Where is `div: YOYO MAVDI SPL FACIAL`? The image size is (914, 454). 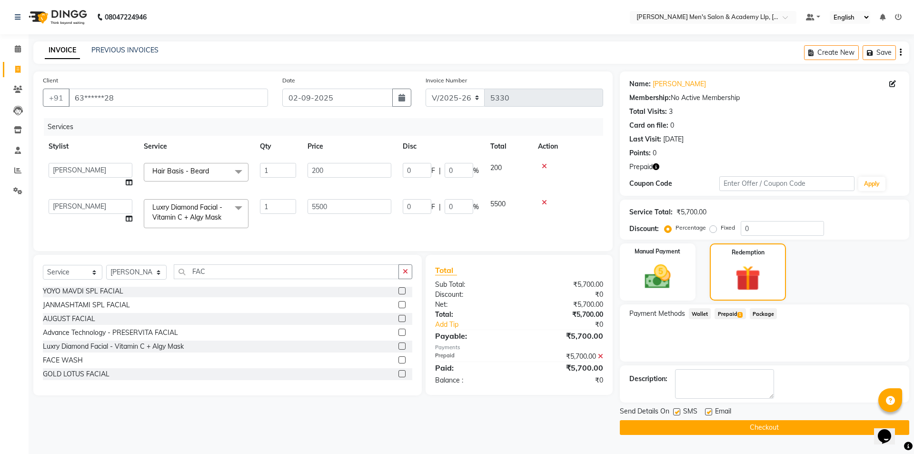
div: YOYO MAVDI SPL FACIAL is located at coordinates (83, 291).